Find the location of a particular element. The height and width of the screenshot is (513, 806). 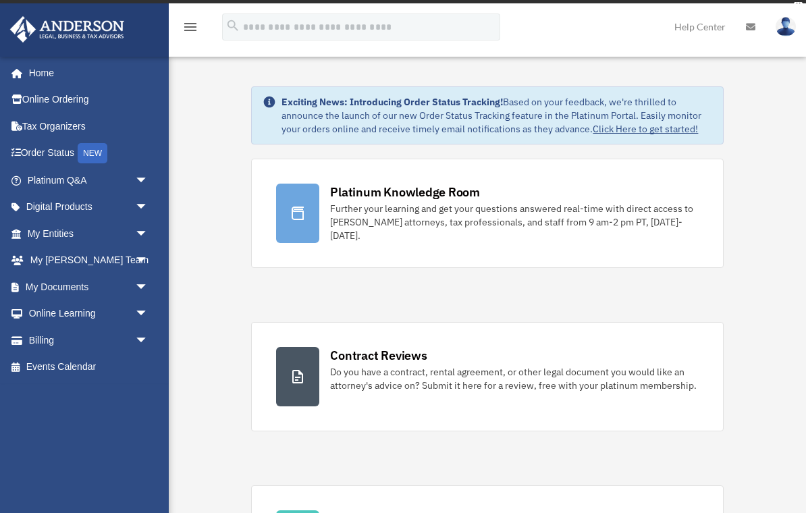

div: NEW is located at coordinates (92, 153).